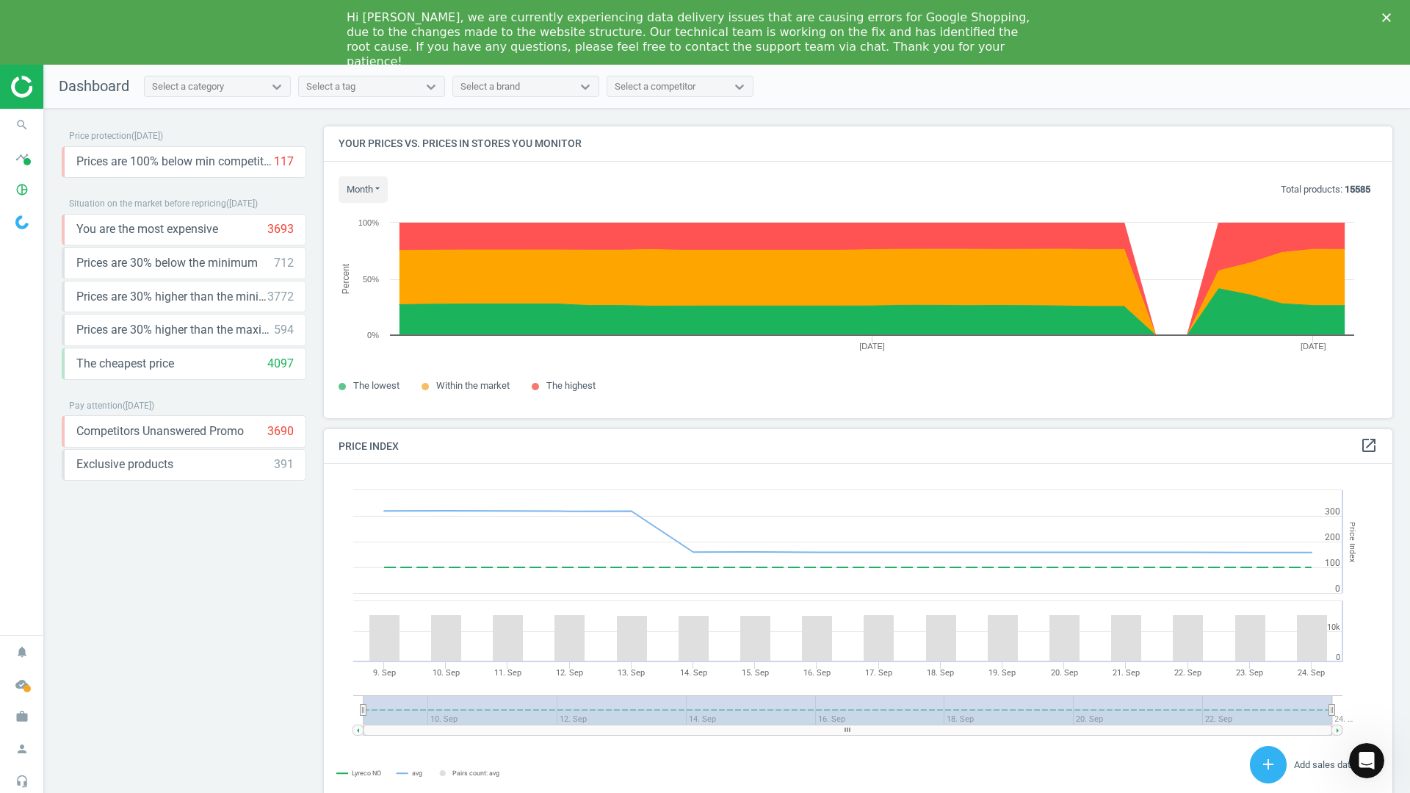 The width and height of the screenshot is (1410, 793). Describe the element at coordinates (331, 87) in the screenshot. I see `div: Select a tag` at that location.